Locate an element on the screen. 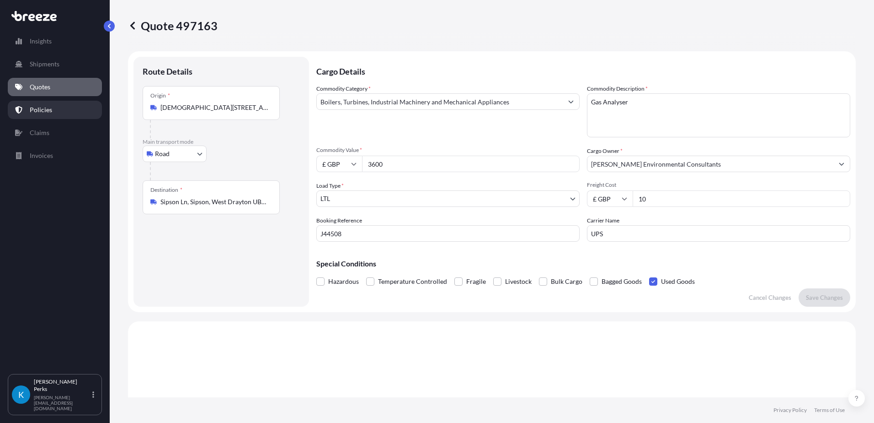  p: Cancel Changes is located at coordinates (770, 297).